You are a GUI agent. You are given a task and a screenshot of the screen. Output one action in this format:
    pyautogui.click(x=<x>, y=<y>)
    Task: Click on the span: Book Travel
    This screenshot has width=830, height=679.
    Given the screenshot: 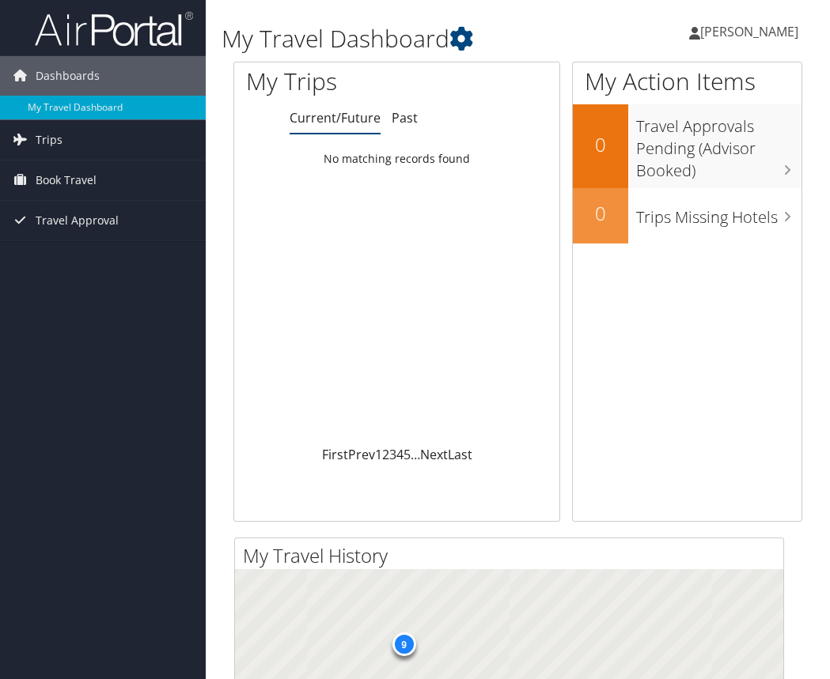 What is the action you would take?
    pyautogui.click(x=66, y=180)
    